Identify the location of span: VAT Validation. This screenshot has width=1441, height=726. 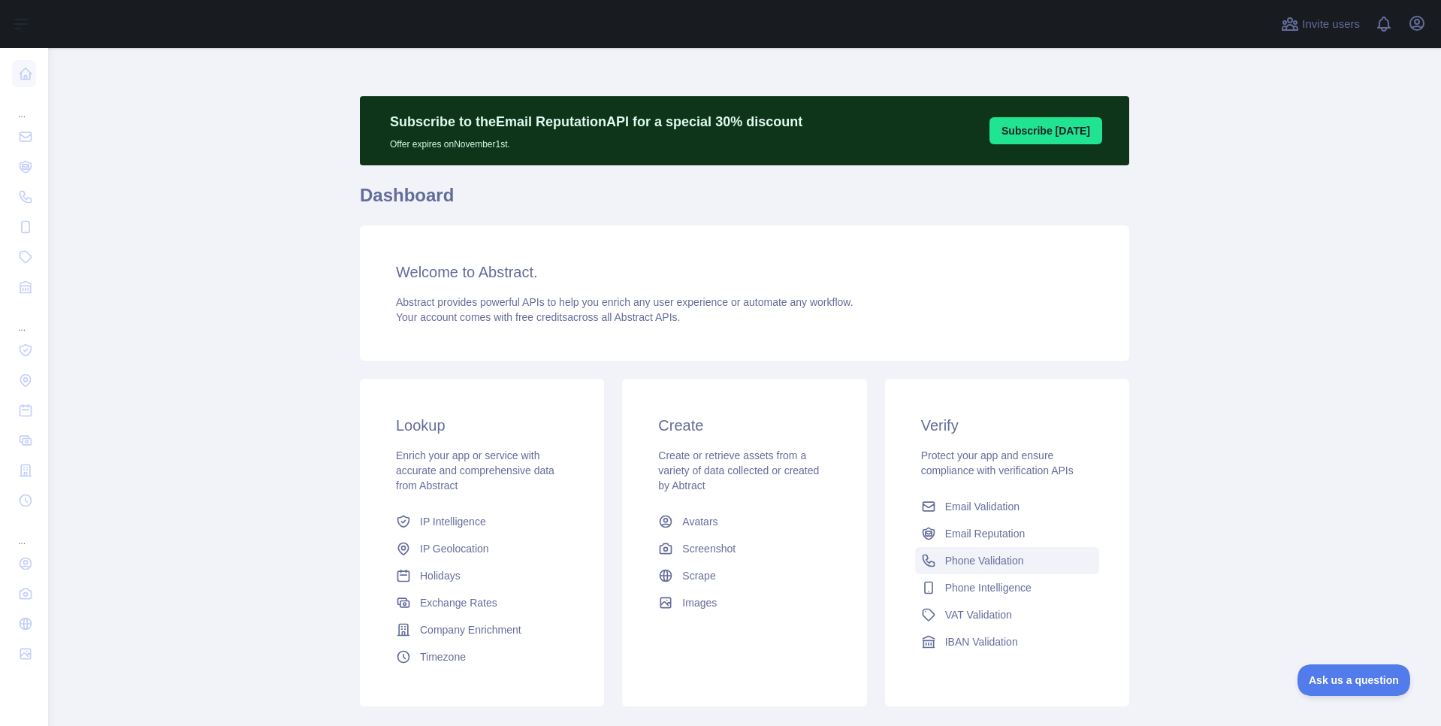
(978, 615).